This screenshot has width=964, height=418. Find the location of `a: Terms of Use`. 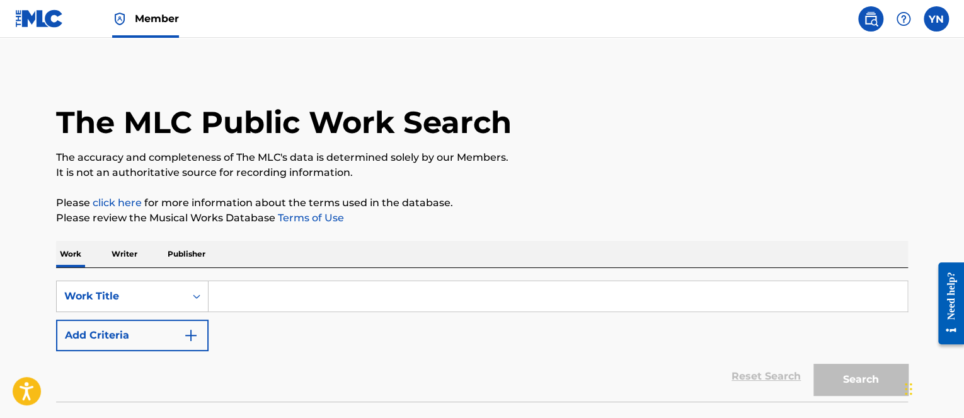

a: Terms of Use is located at coordinates (309, 217).